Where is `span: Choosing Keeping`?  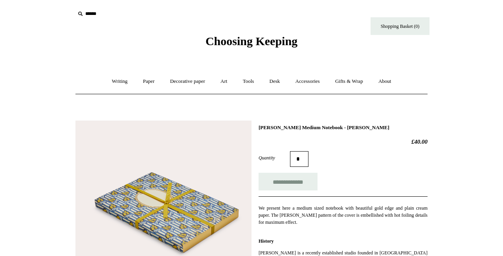 span: Choosing Keeping is located at coordinates (251, 41).